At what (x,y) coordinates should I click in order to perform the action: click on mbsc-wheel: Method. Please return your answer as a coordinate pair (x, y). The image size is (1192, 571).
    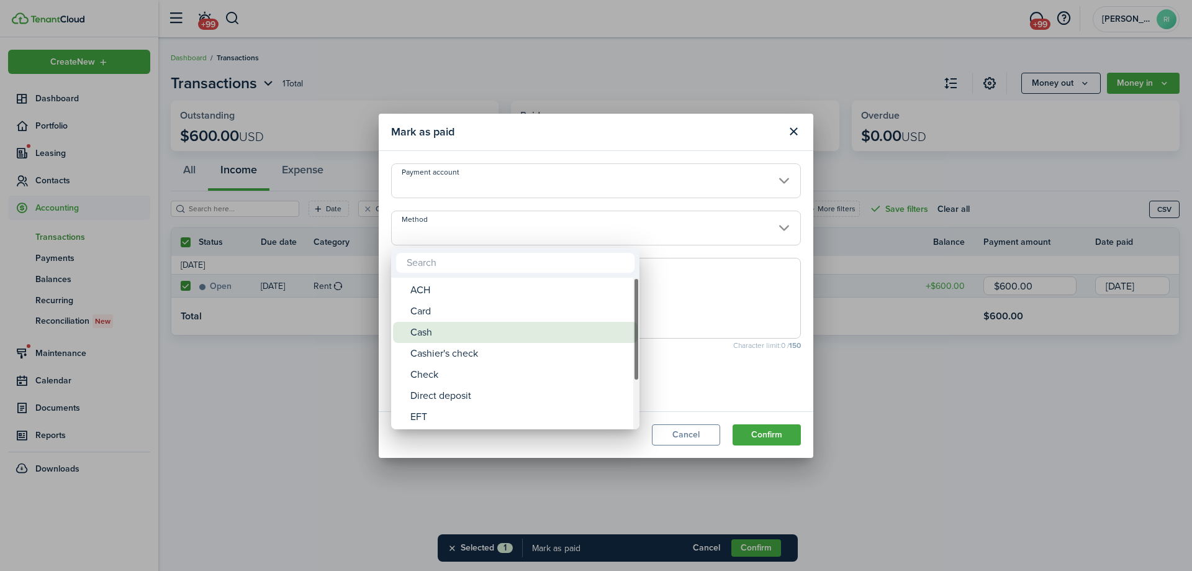
    Looking at the image, I should click on (515, 353).